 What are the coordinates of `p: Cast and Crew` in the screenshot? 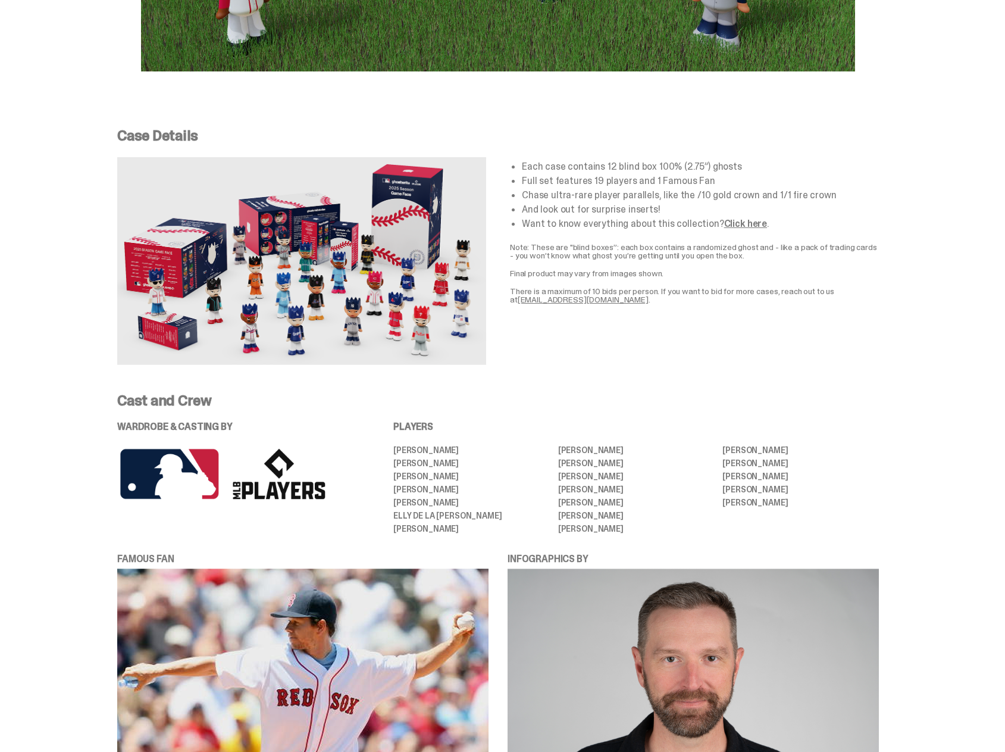 It's located at (498, 400).